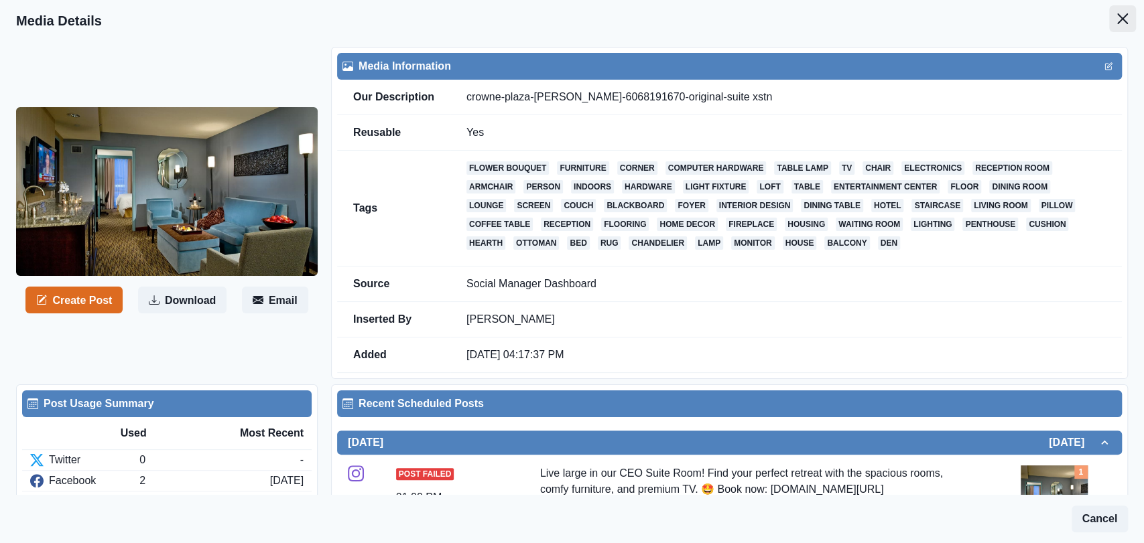  What do you see at coordinates (657, 243) in the screenshot?
I see `a: chandelier` at bounding box center [657, 243].